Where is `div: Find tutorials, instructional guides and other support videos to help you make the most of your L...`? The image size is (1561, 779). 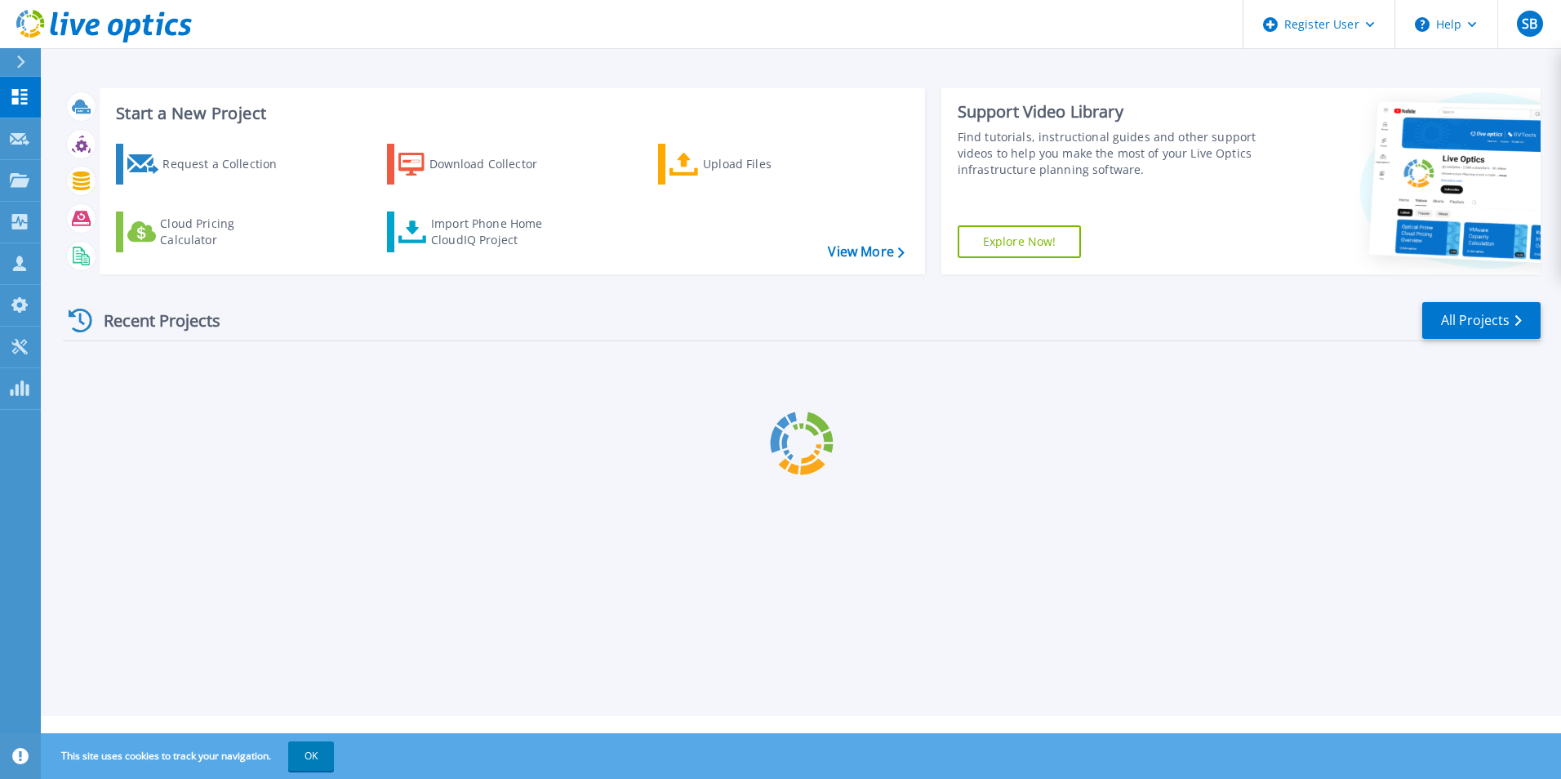 div: Find tutorials, instructional guides and other support videos to help you make the most of your L... is located at coordinates (1110, 153).